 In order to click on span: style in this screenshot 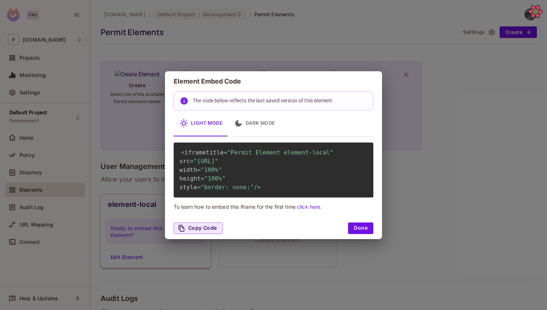, I will do `click(188, 187)`.